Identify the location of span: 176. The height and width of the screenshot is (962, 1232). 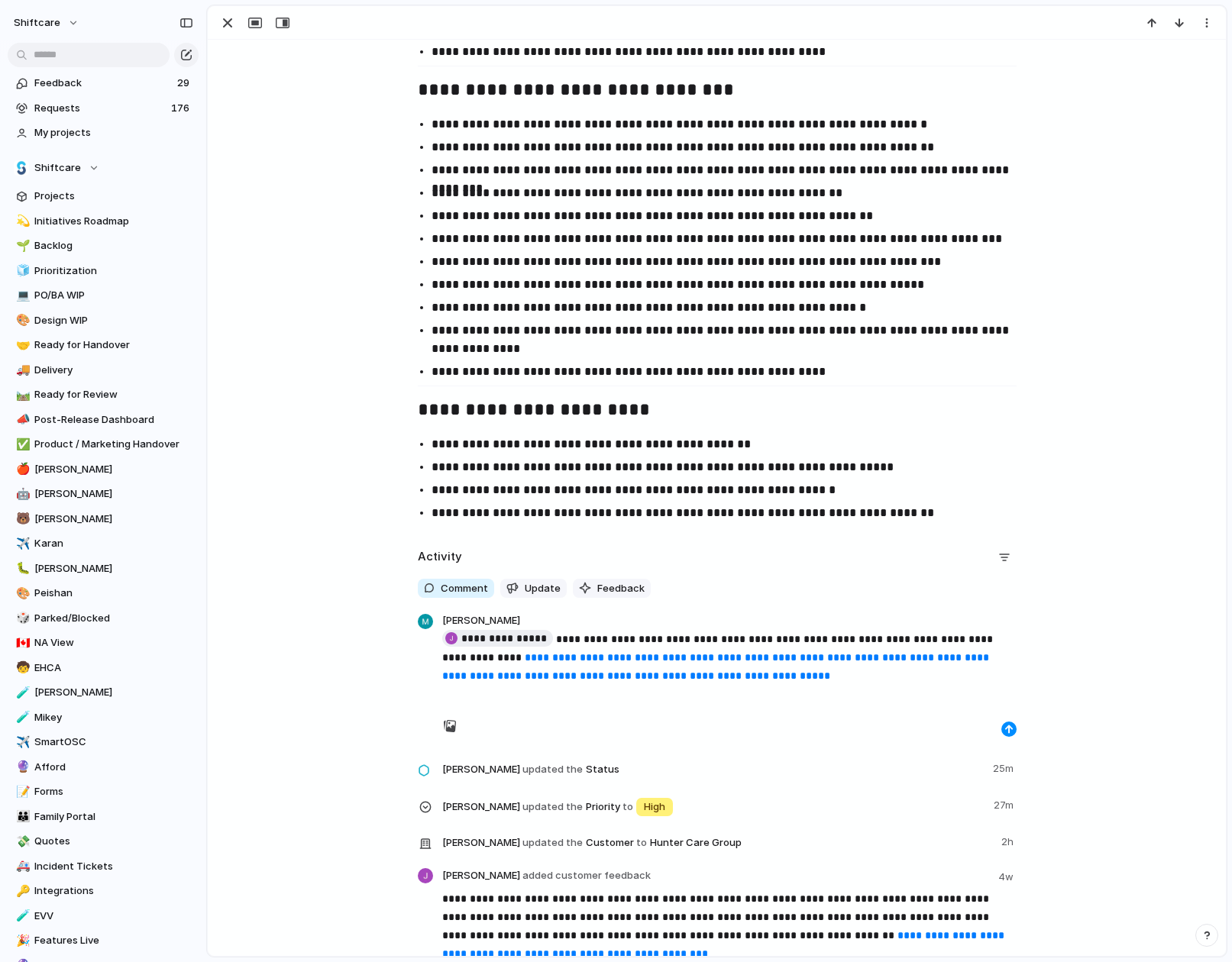
(182, 108).